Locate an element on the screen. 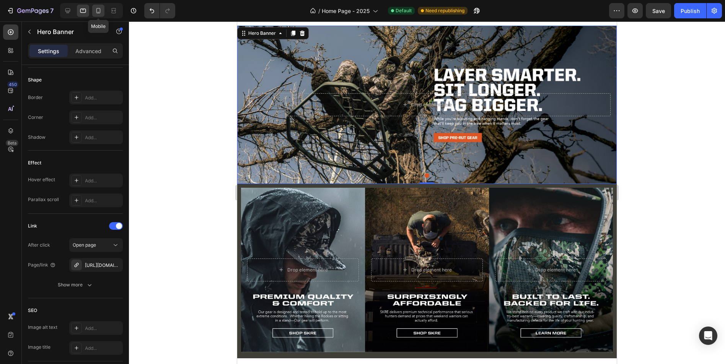 This screenshot has height=364, width=725. button: Publish is located at coordinates (690, 11).